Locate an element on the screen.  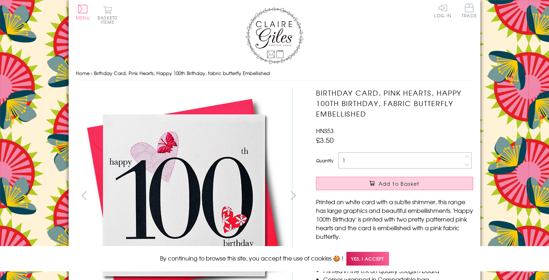
a: Trade is located at coordinates (469, 11).